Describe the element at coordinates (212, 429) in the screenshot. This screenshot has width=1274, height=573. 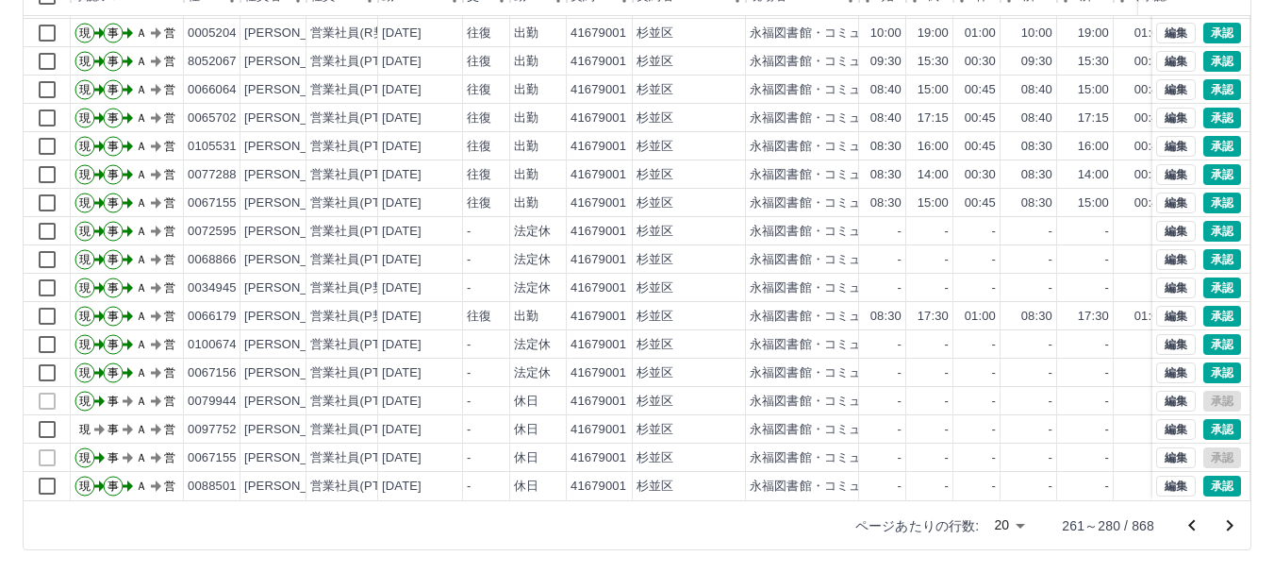
I see `div: 0097752` at that location.